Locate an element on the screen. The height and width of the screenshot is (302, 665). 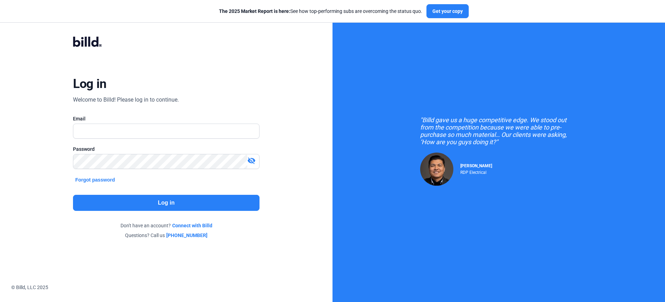
div: Email is located at coordinates (166, 119).